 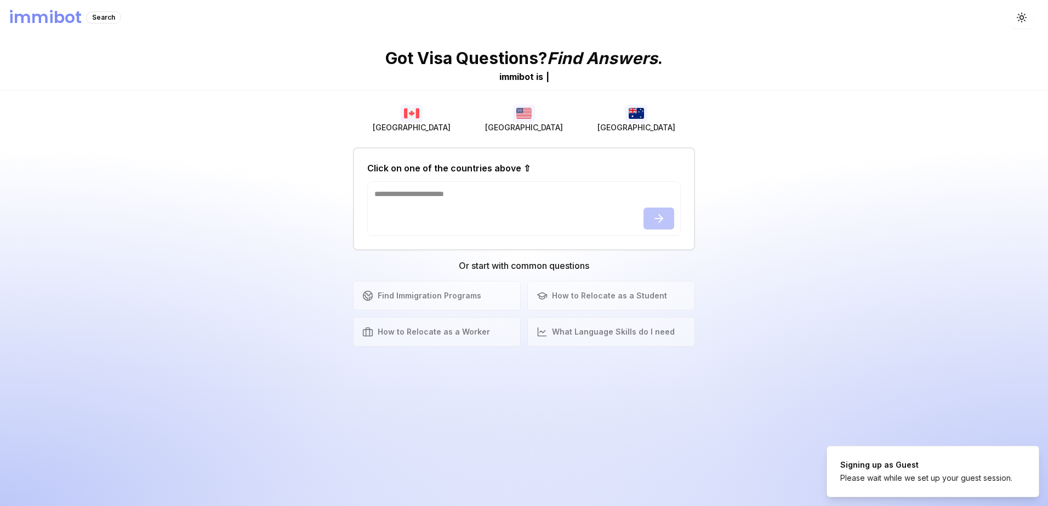 What do you see at coordinates (524, 113) in the screenshot?
I see `img: USA flag` at bounding box center [524, 113].